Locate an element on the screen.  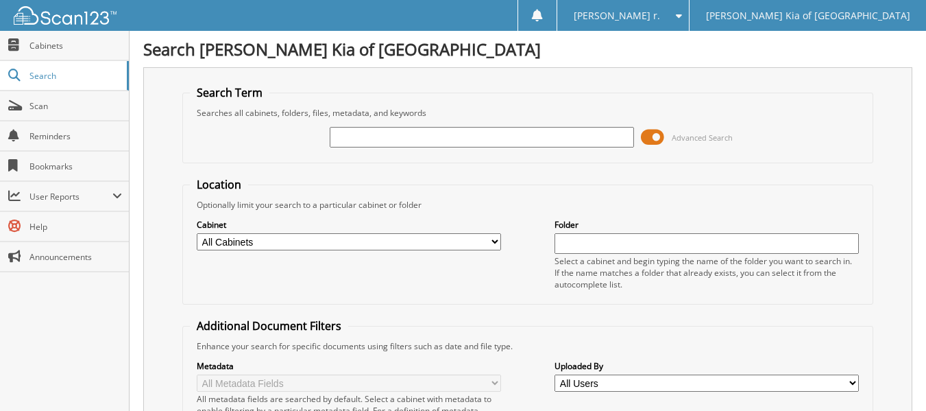
div: Select a cabinet and begin typing the name of the folder you want to search in. If the name match... is located at coordinates (707, 272).